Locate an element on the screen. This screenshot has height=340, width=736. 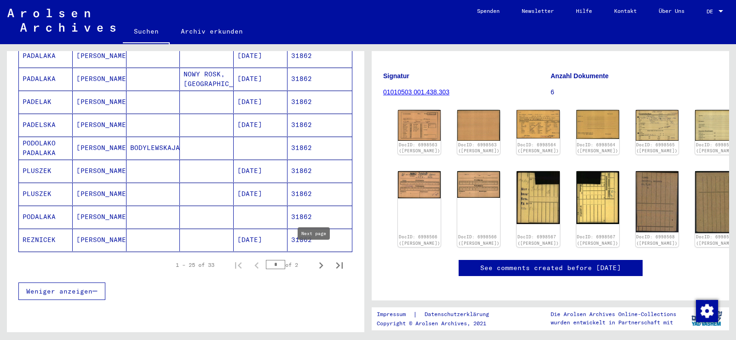
mat-cell: BODYLEWSKAJA is located at coordinates (153, 148).